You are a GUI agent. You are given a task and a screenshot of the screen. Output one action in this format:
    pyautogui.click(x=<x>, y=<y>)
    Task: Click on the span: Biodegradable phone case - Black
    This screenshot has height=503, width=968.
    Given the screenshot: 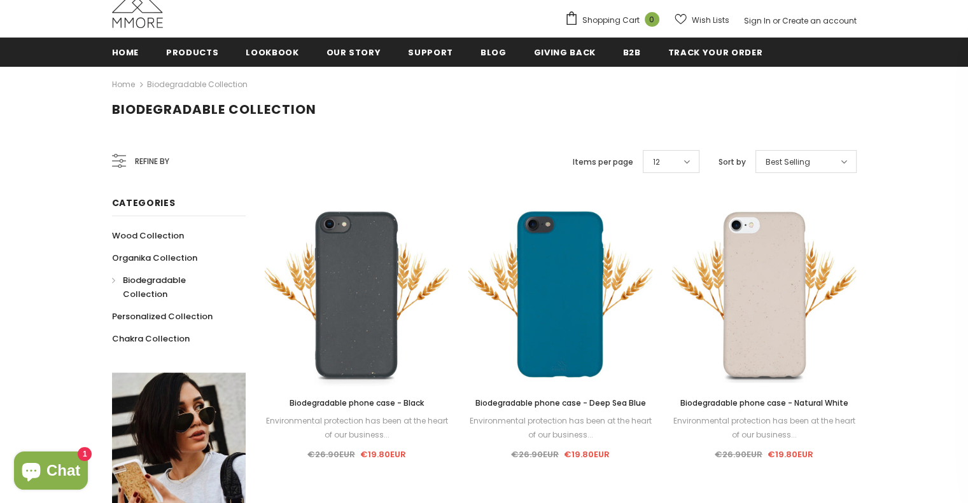 What is the action you would take?
    pyautogui.click(x=356, y=403)
    